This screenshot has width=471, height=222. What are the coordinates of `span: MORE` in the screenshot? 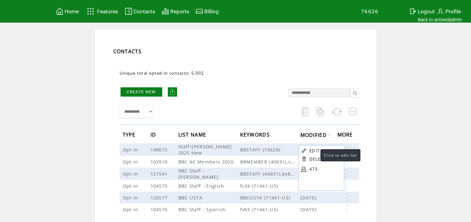 It's located at (346, 135).